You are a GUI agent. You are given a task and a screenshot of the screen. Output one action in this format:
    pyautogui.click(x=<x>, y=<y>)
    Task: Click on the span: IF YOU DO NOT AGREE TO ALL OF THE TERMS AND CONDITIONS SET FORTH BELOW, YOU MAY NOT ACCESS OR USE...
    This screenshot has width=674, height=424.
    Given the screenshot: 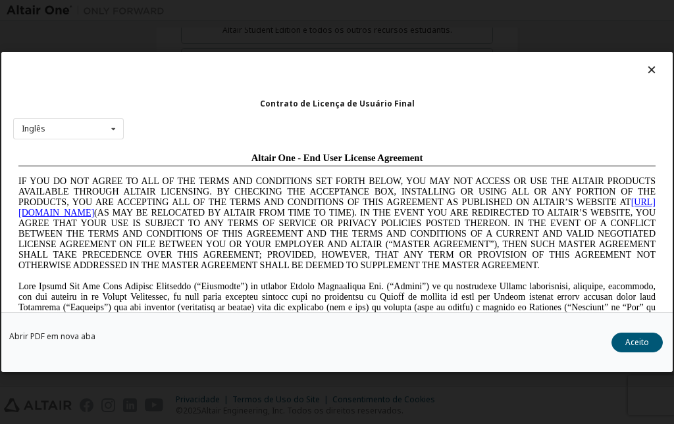 What is the action you would take?
    pyautogui.click(x=324, y=76)
    